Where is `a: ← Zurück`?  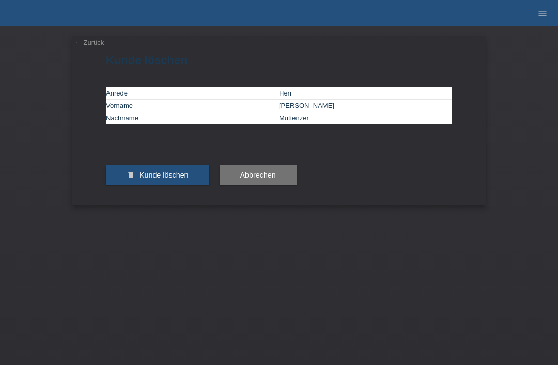 a: ← Zurück is located at coordinates (89, 42).